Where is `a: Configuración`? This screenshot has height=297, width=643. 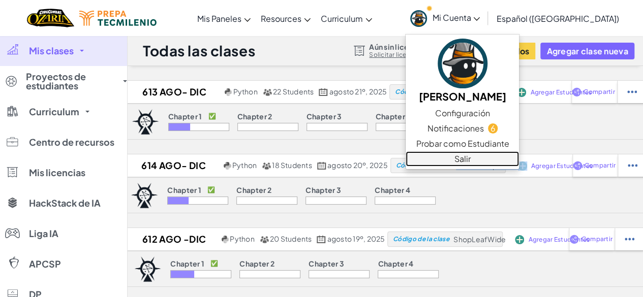
a: Configuración is located at coordinates (462, 113).